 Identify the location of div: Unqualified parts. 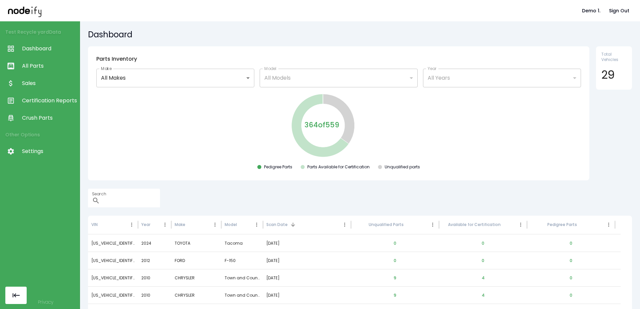
(402, 167).